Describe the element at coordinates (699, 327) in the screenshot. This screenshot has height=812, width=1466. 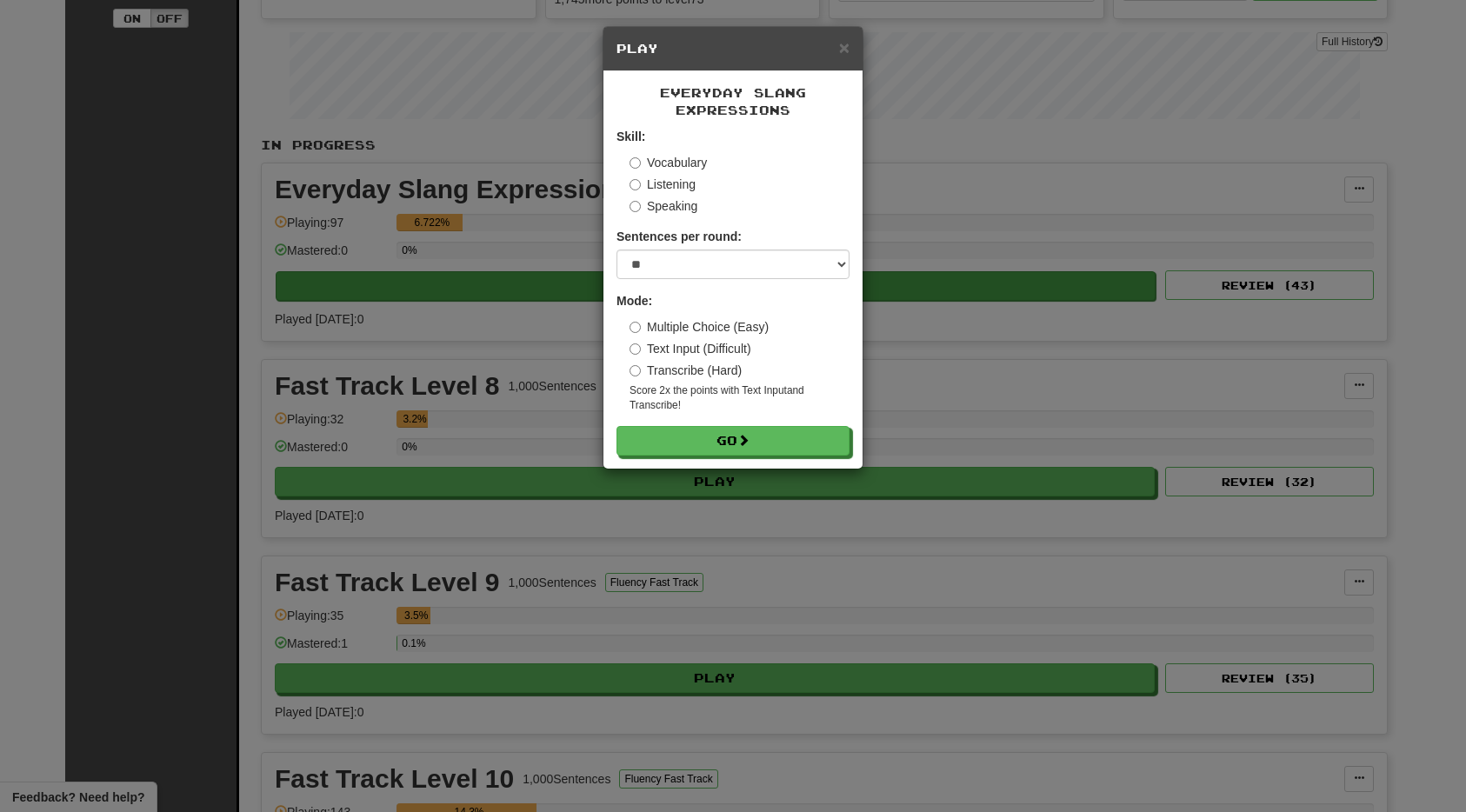
I see `label: Multiple Choice (Easy)` at that location.